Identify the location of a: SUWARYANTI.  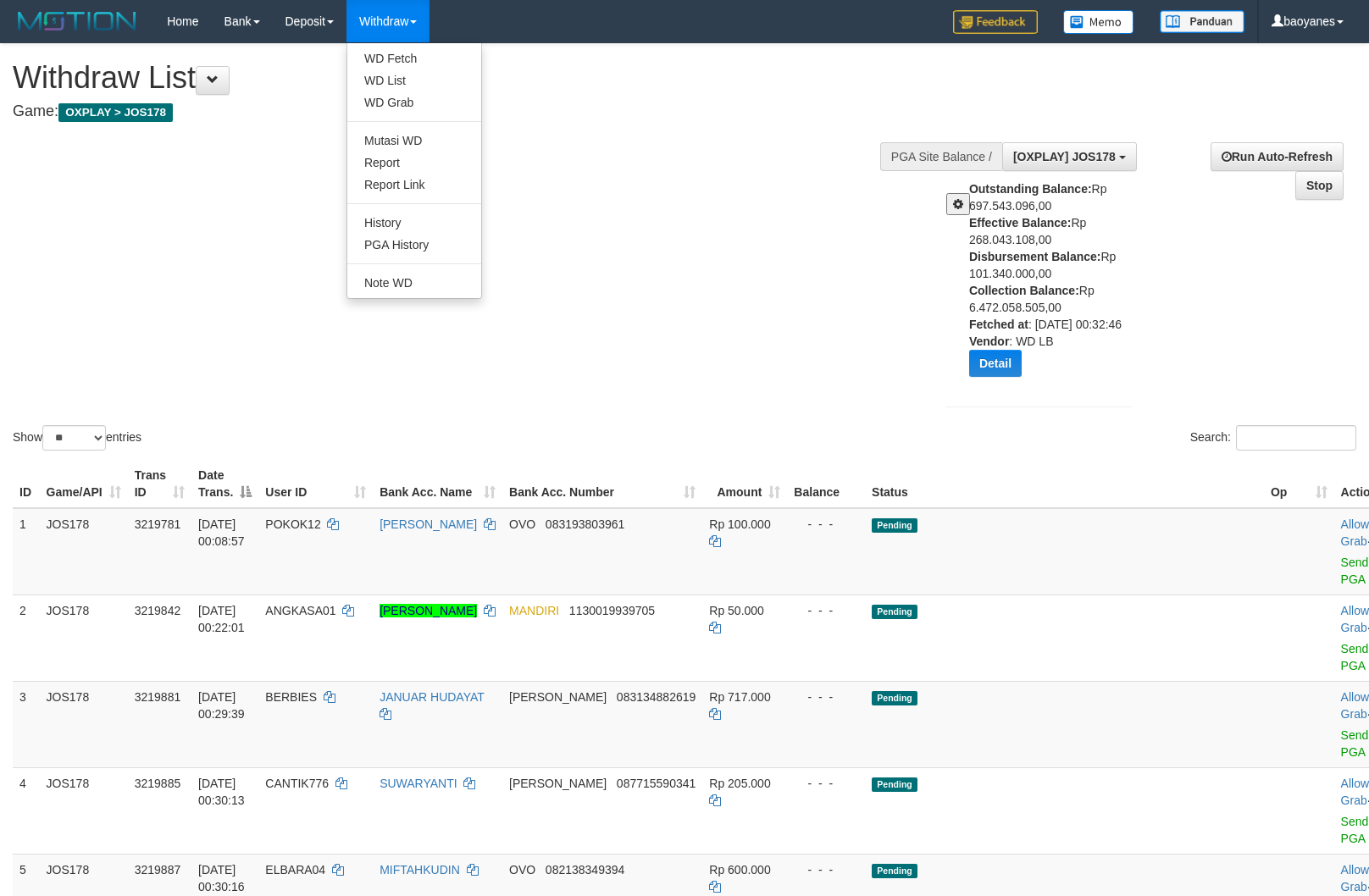
(418, 784).